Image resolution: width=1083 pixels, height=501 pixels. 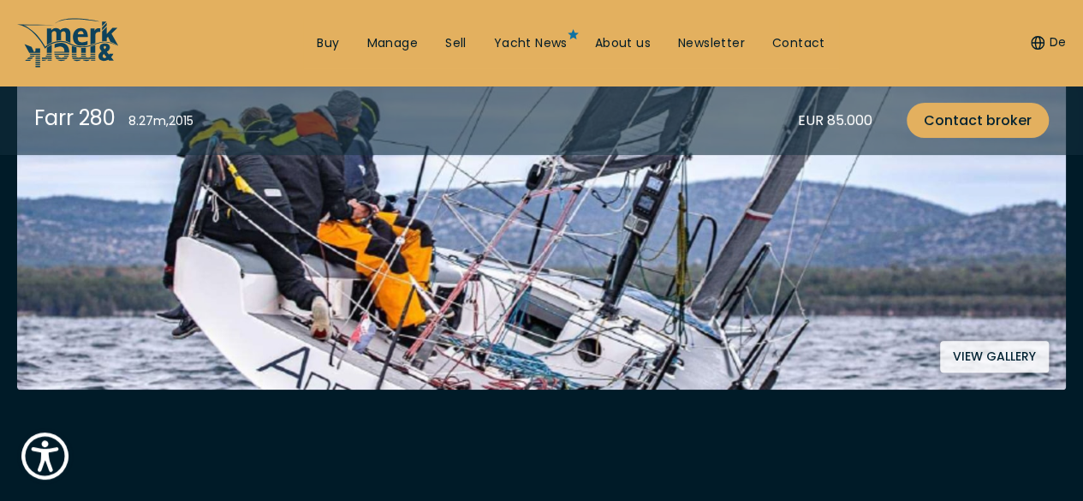 I want to click on div: 8.27 m , 2015, so click(x=161, y=121).